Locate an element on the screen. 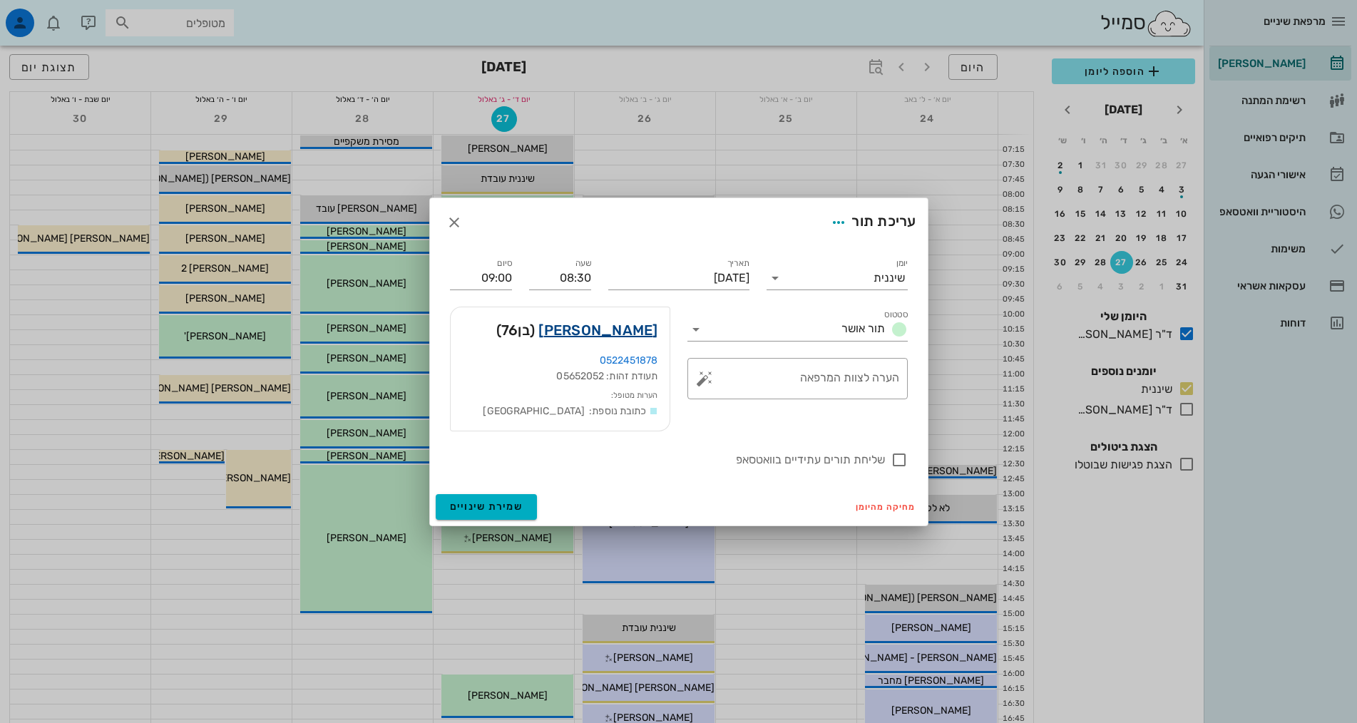 This screenshot has height=723, width=1357. div: שיננית is located at coordinates (889, 278).